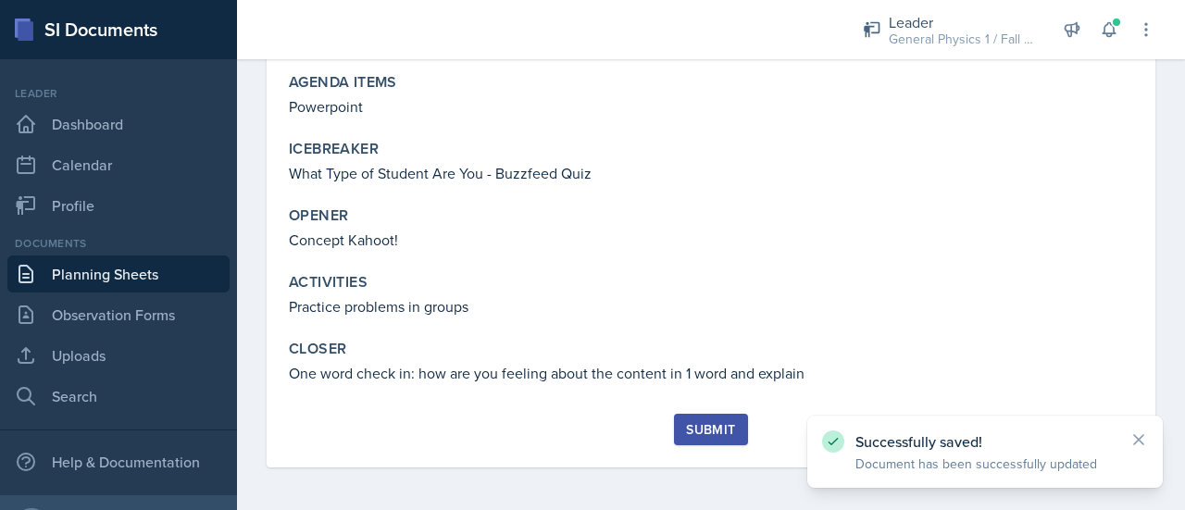 This screenshot has width=1185, height=510. Describe the element at coordinates (119, 274) in the screenshot. I see `a: Planning Sheets` at that location.